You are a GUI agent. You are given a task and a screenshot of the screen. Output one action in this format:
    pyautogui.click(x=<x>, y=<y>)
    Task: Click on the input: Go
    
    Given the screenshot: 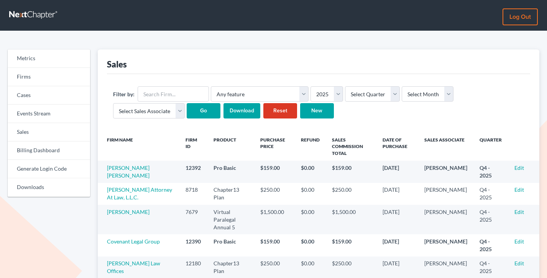 What is the action you would take?
    pyautogui.click(x=204, y=111)
    